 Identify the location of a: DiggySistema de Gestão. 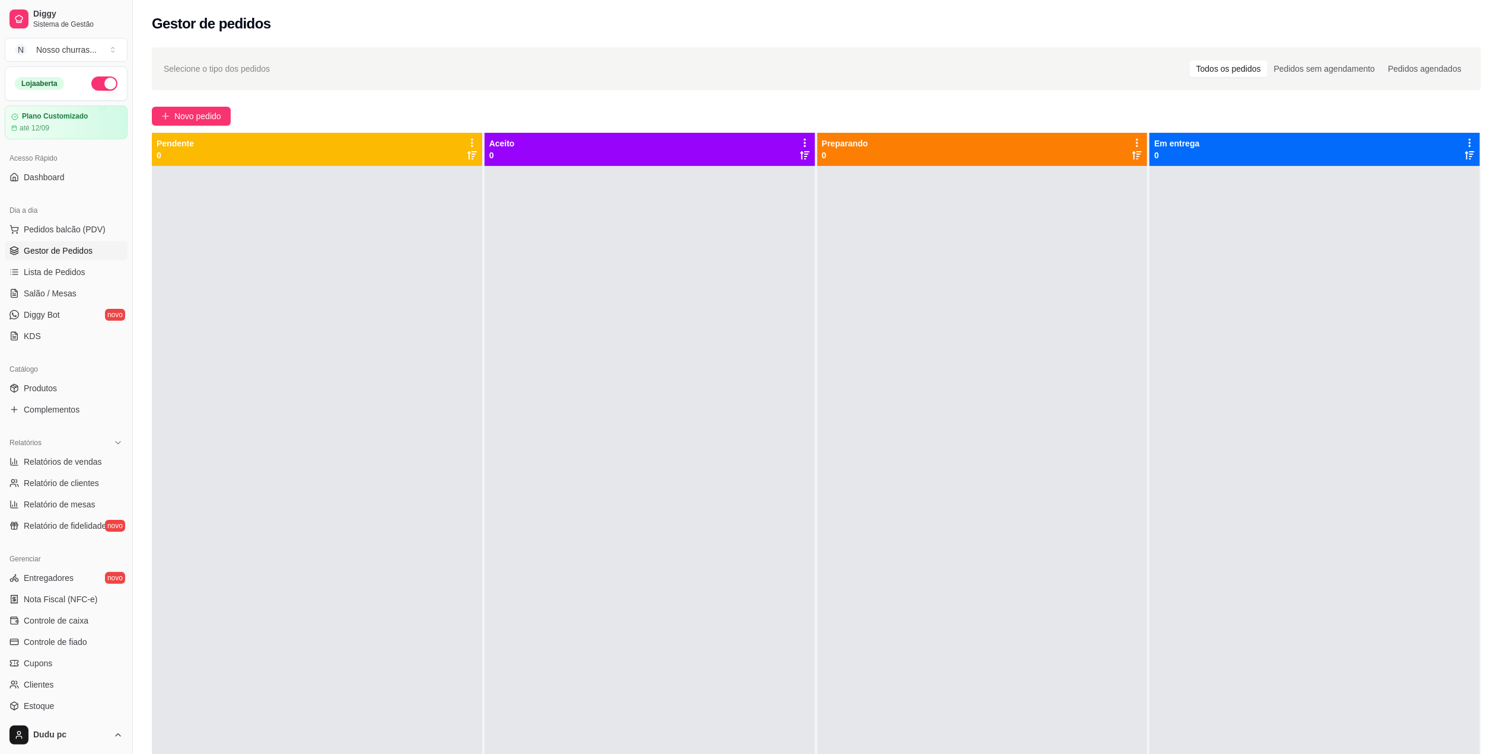
(66, 19).